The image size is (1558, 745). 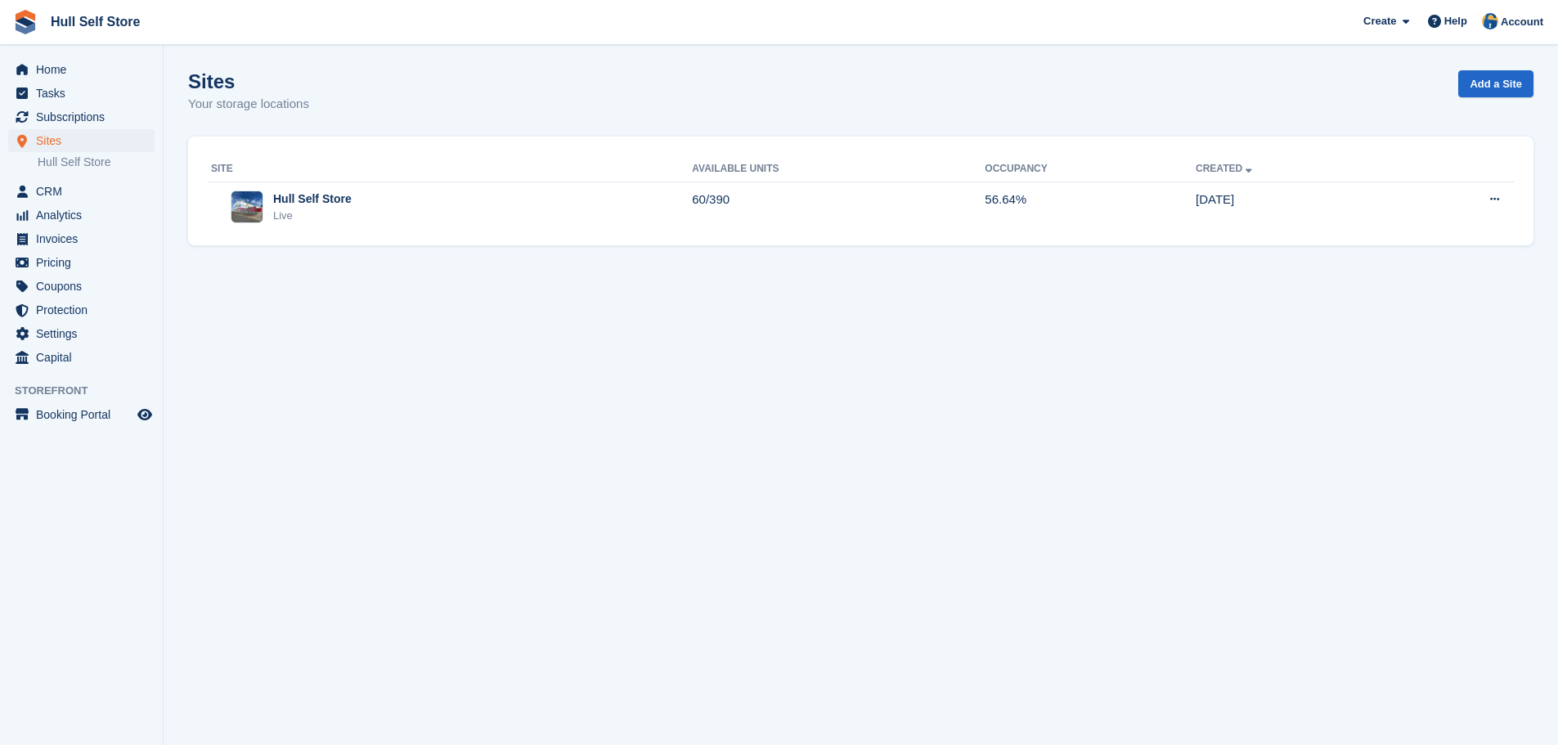 I want to click on span: Tasks, so click(x=85, y=93).